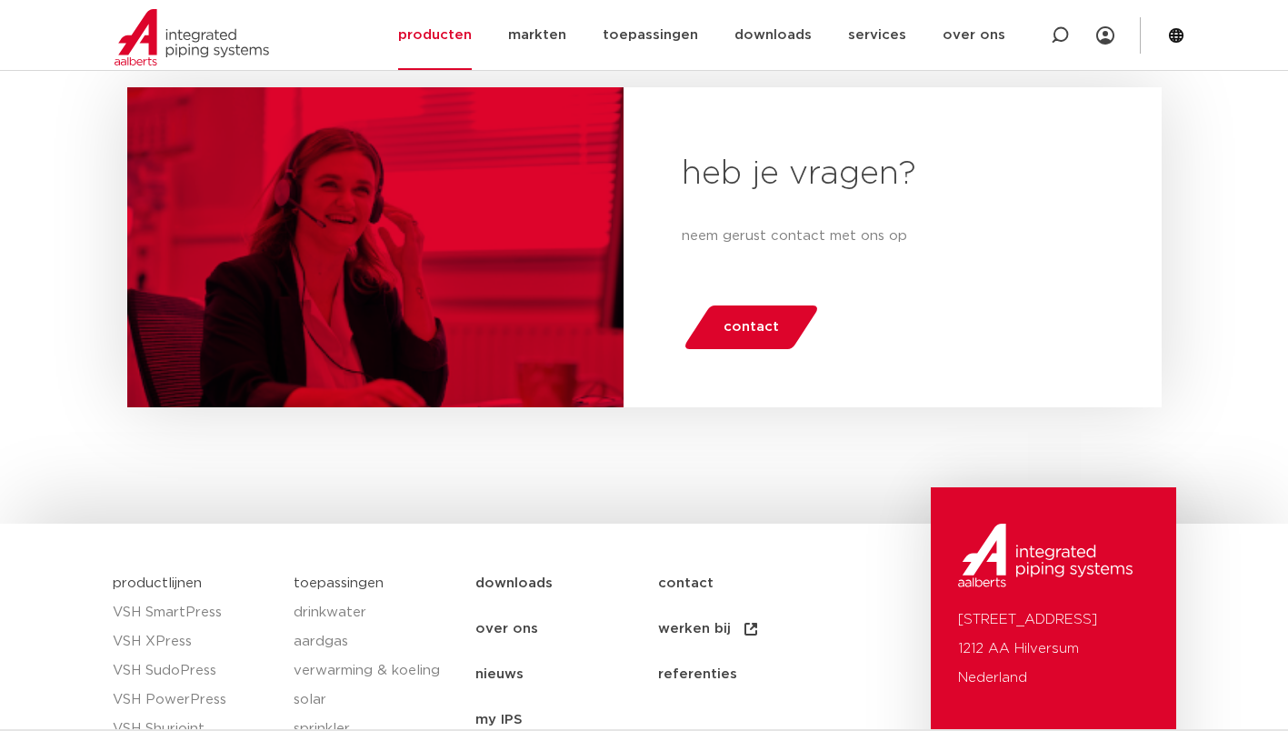 The image size is (1288, 731). I want to click on p: neem gerust contact met ons op, so click(893, 236).